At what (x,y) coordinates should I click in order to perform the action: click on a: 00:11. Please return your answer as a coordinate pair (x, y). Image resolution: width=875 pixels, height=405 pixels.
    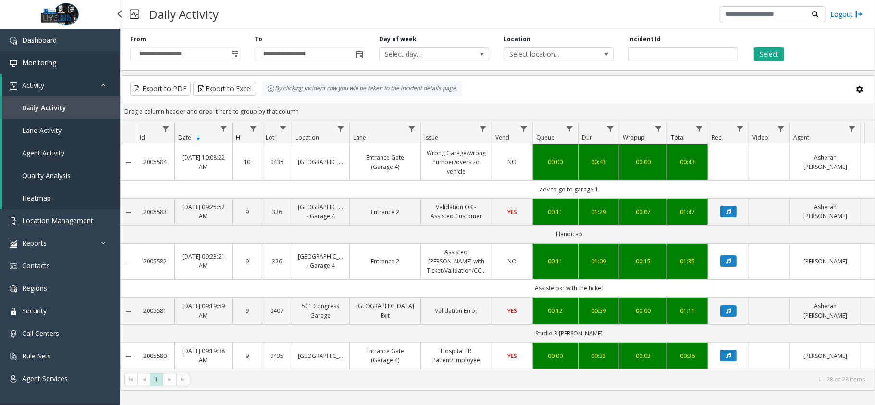
    Looking at the image, I should click on (555, 261).